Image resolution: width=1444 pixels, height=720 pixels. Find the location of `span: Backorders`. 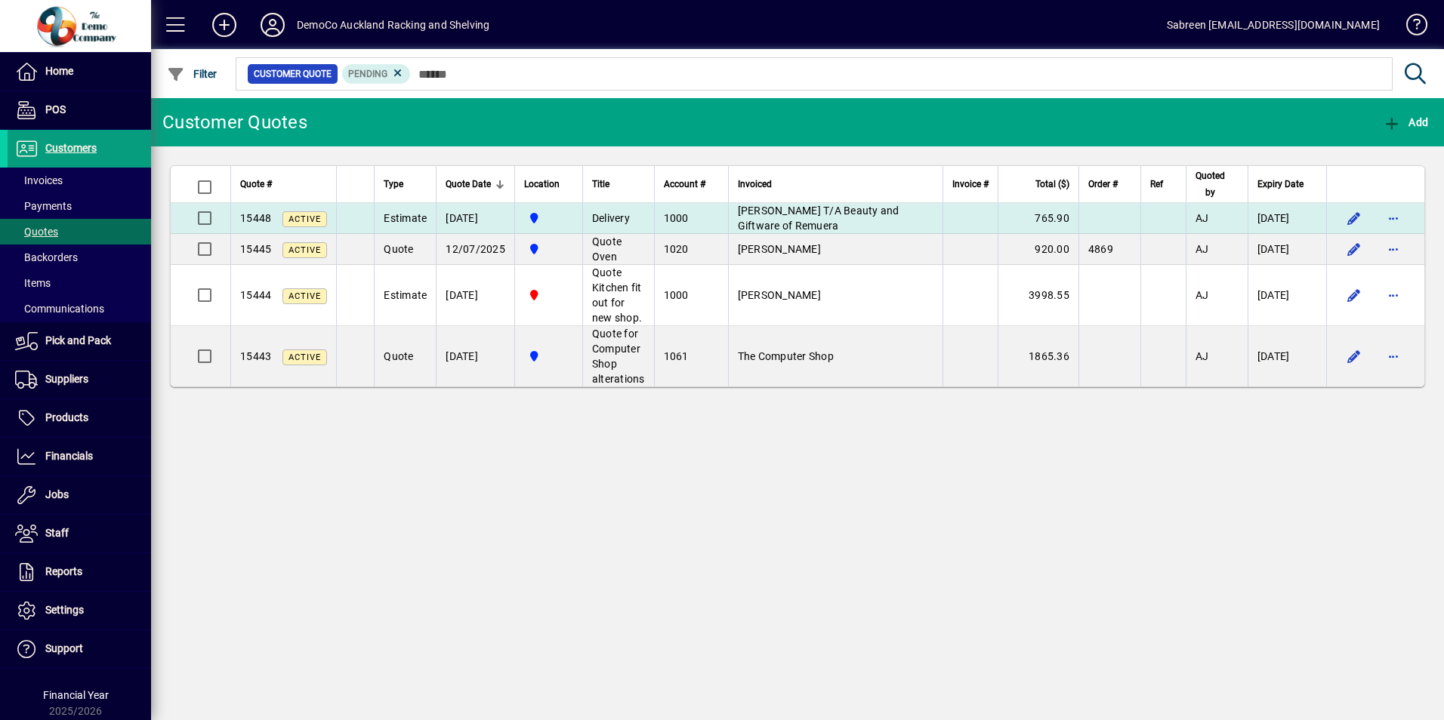

span: Backorders is located at coordinates (46, 257).